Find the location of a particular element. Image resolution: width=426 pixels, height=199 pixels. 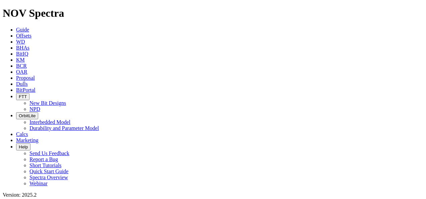

a: Offsets is located at coordinates (24, 36).